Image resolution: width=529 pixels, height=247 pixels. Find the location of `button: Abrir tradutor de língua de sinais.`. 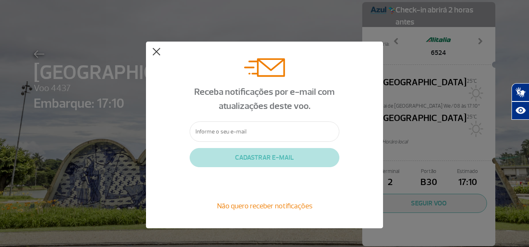

button: Abrir tradutor de língua de sinais. is located at coordinates (521, 92).